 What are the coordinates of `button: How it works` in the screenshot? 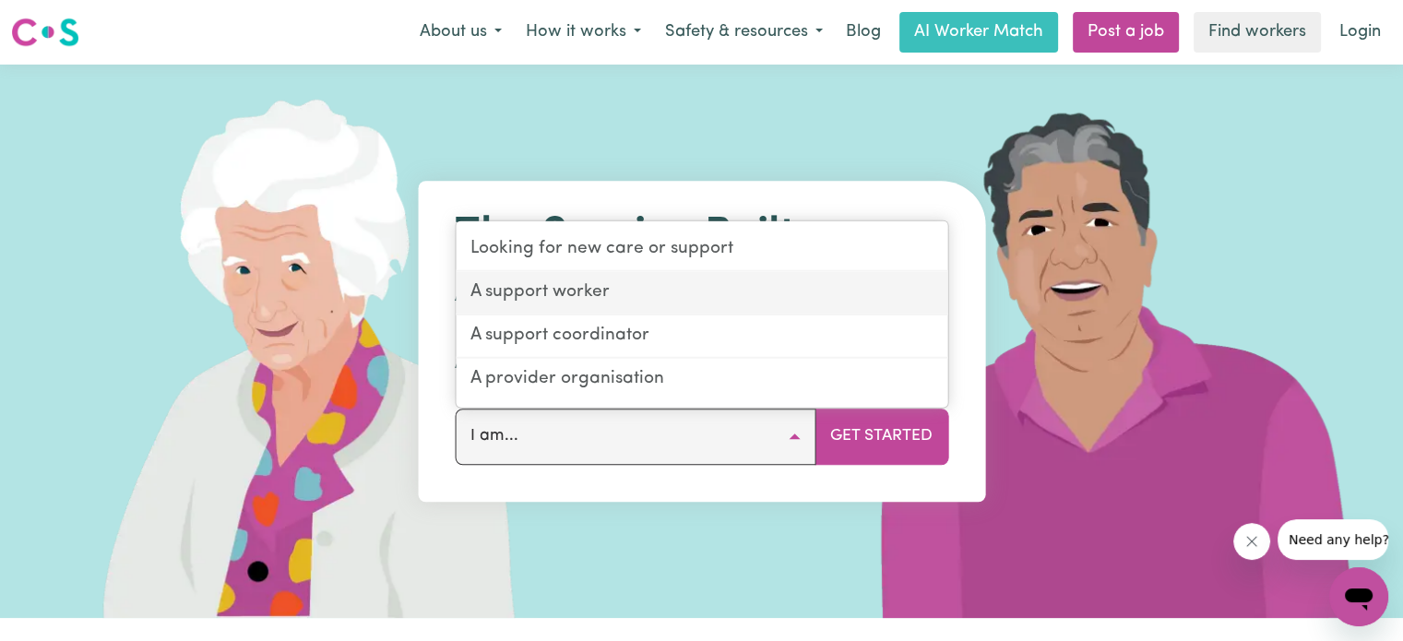 It's located at (583, 32).